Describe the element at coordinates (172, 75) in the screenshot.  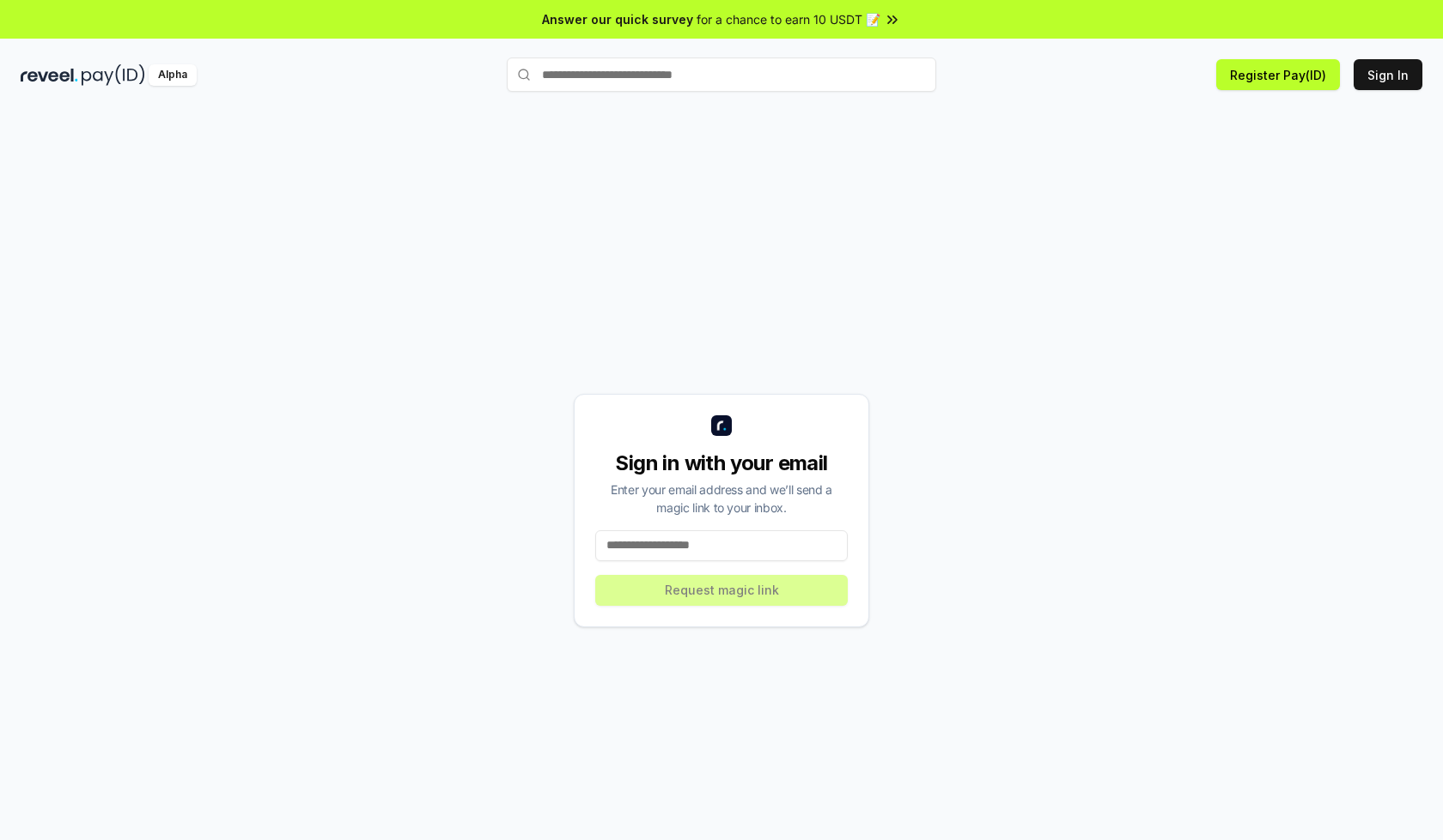
I see `div: Alpha` at that location.